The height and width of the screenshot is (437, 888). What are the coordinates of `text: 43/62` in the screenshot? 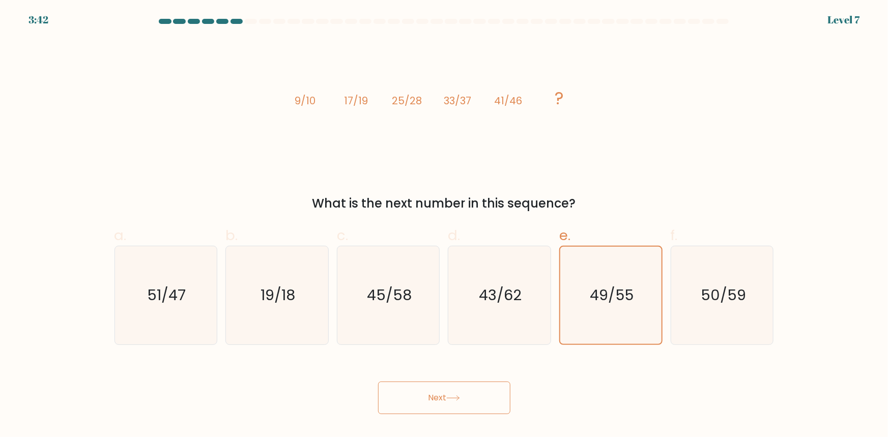 It's located at (501, 295).